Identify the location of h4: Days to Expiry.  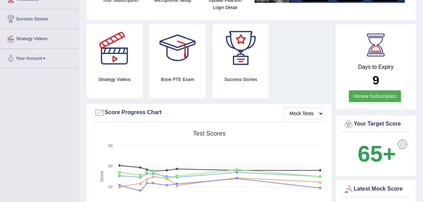
(376, 67).